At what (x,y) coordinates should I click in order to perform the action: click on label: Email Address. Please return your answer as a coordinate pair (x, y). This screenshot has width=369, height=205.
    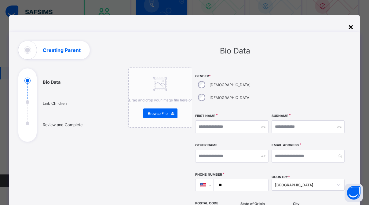
    Looking at the image, I should click on (285, 145).